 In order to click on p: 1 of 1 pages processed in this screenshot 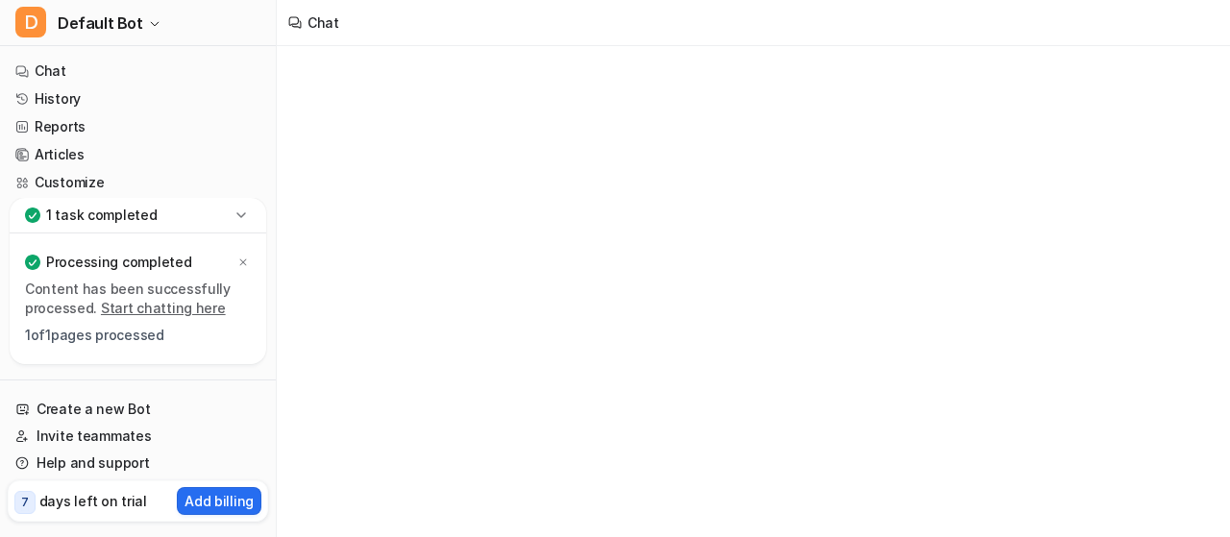, I will do `click(137, 335)`.